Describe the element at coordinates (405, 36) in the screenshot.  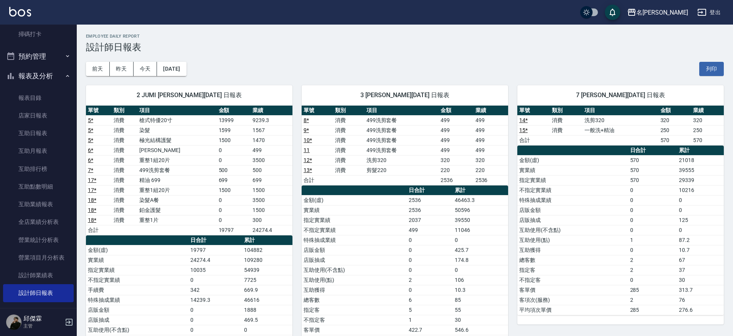
I see `h2: Employee Daily Report` at that location.